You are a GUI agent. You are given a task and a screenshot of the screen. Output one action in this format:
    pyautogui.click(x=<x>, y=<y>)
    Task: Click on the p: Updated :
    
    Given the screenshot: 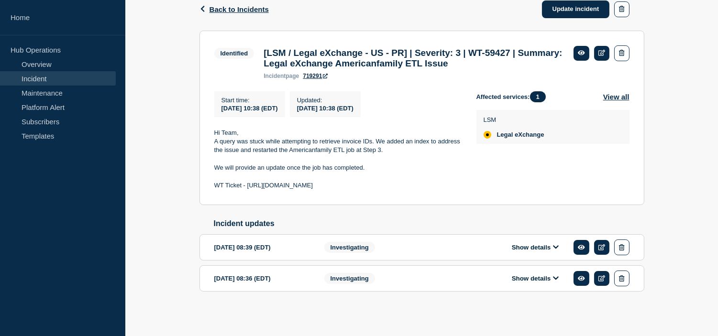 What is the action you would take?
    pyautogui.click(x=325, y=100)
    